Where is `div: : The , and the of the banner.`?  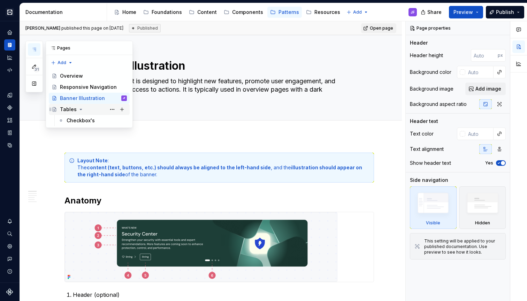 div: : The , and the of the banner. is located at coordinates (223, 168).